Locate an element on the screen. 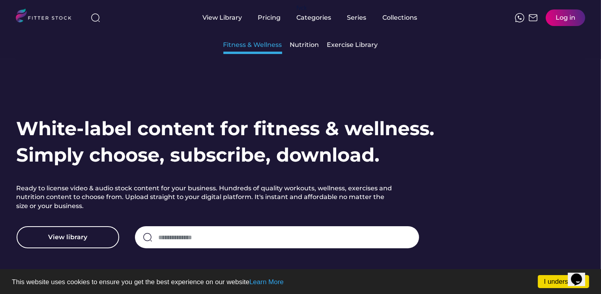  img: LOGO.svg is located at coordinates (47, 17).